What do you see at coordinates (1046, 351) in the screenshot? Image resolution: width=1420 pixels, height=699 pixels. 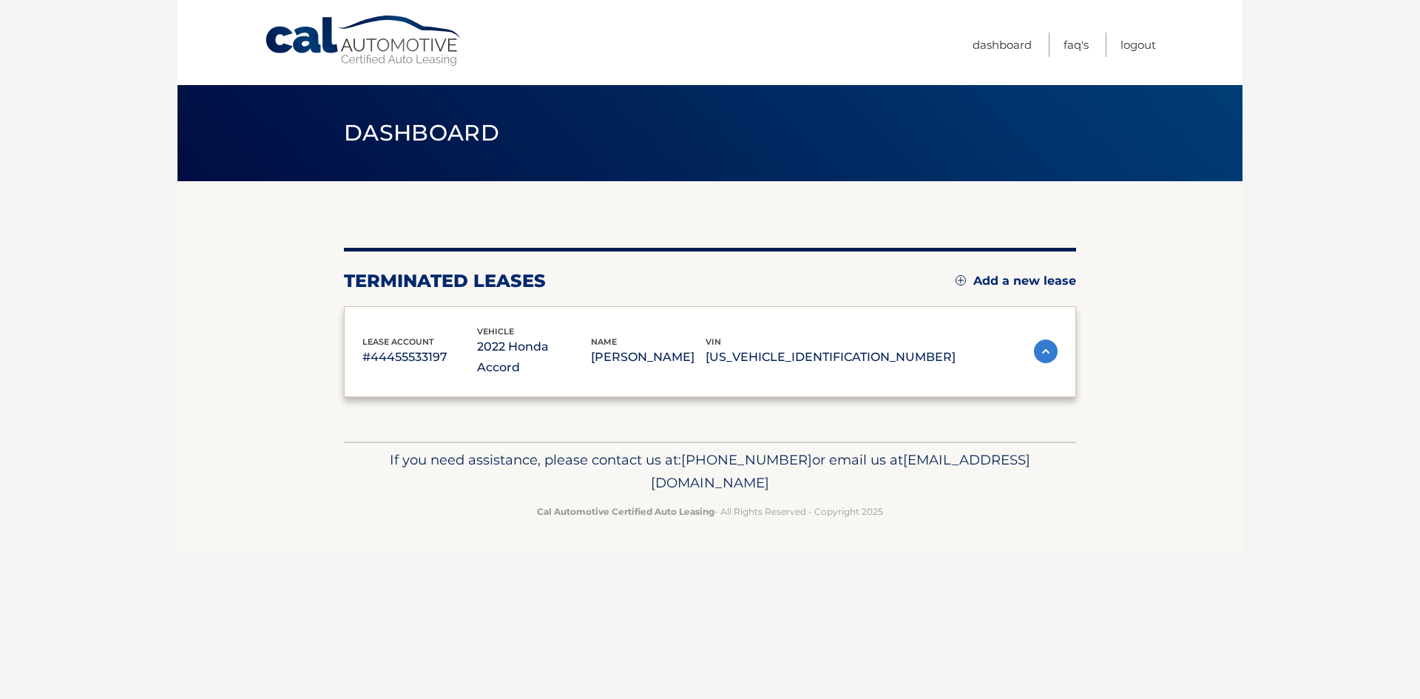 I see `img: accordion-active.svg` at bounding box center [1046, 351].